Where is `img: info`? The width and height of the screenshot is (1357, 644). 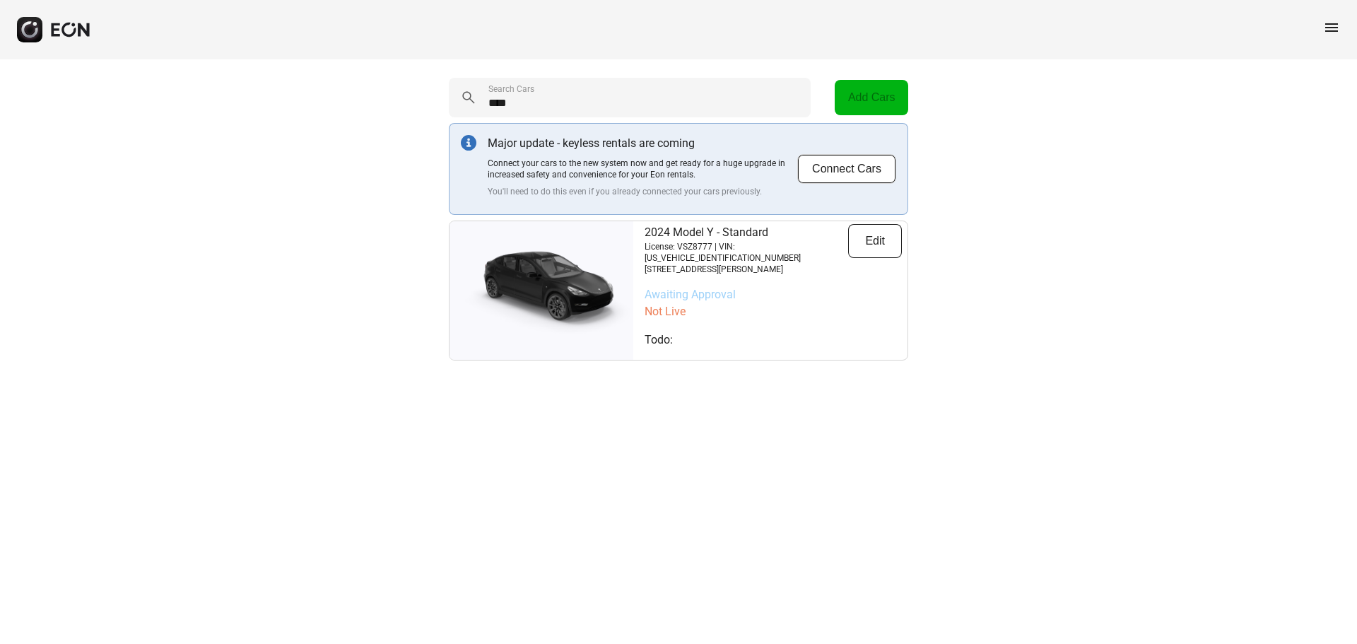 img: info is located at coordinates (468, 143).